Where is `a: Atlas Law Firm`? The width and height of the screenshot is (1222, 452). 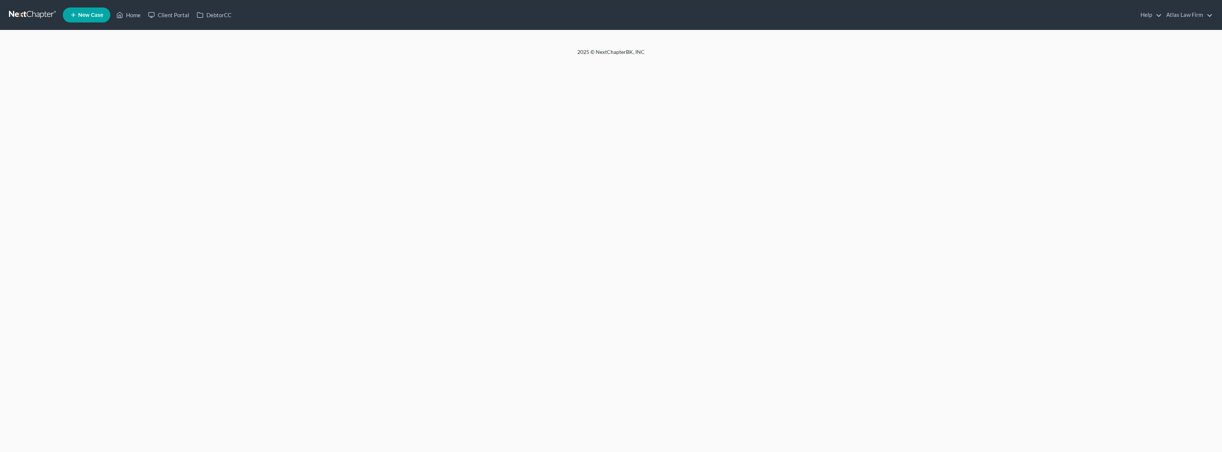 a: Atlas Law Firm is located at coordinates (1187, 15).